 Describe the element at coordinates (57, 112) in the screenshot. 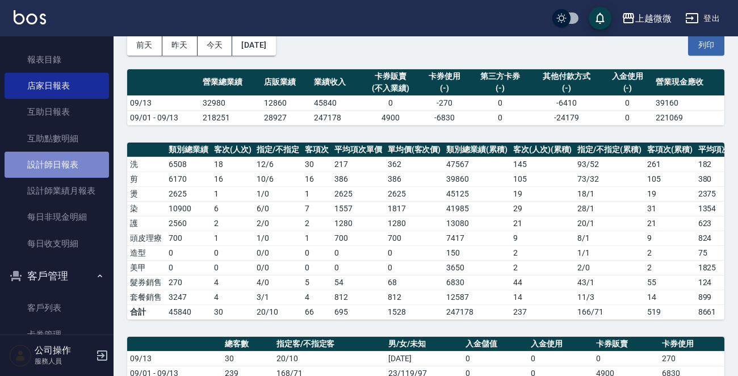

I see `a: 互助日報表` at that location.